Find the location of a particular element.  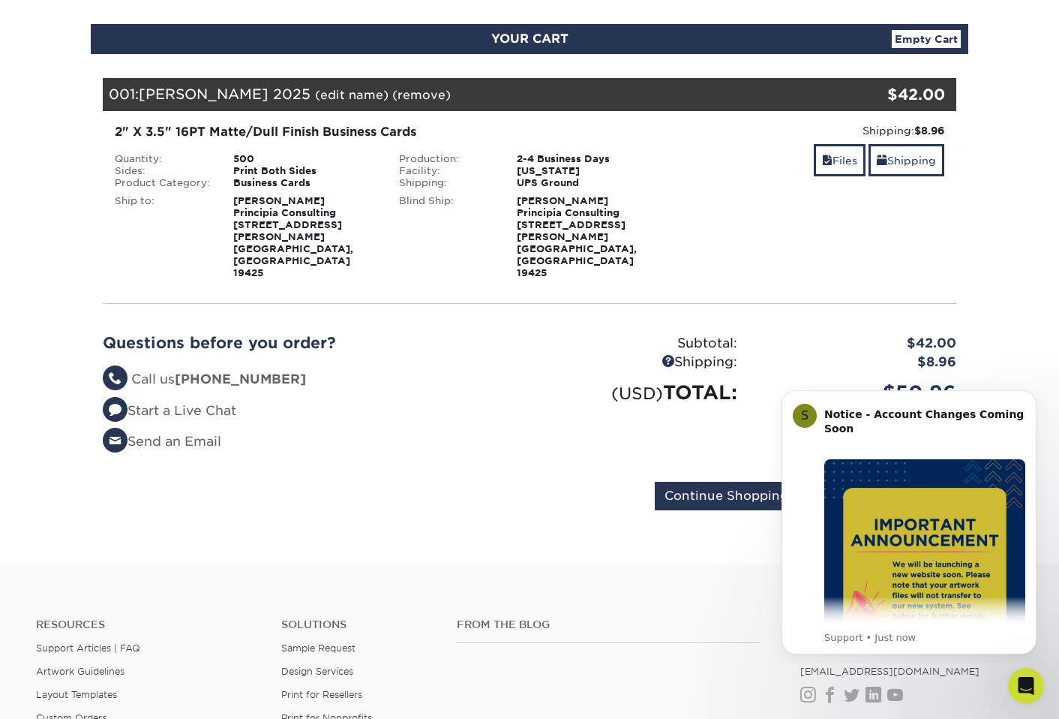

h4: Solutions is located at coordinates (358, 624).